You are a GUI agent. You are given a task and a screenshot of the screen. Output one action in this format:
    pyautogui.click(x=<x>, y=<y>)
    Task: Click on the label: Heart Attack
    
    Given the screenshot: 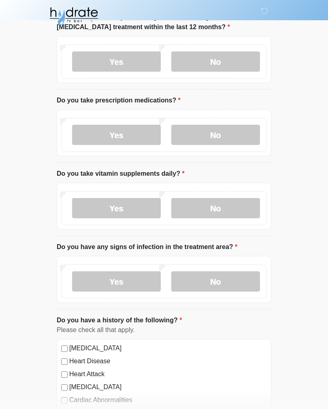 What is the action you would take?
    pyautogui.click(x=168, y=375)
    